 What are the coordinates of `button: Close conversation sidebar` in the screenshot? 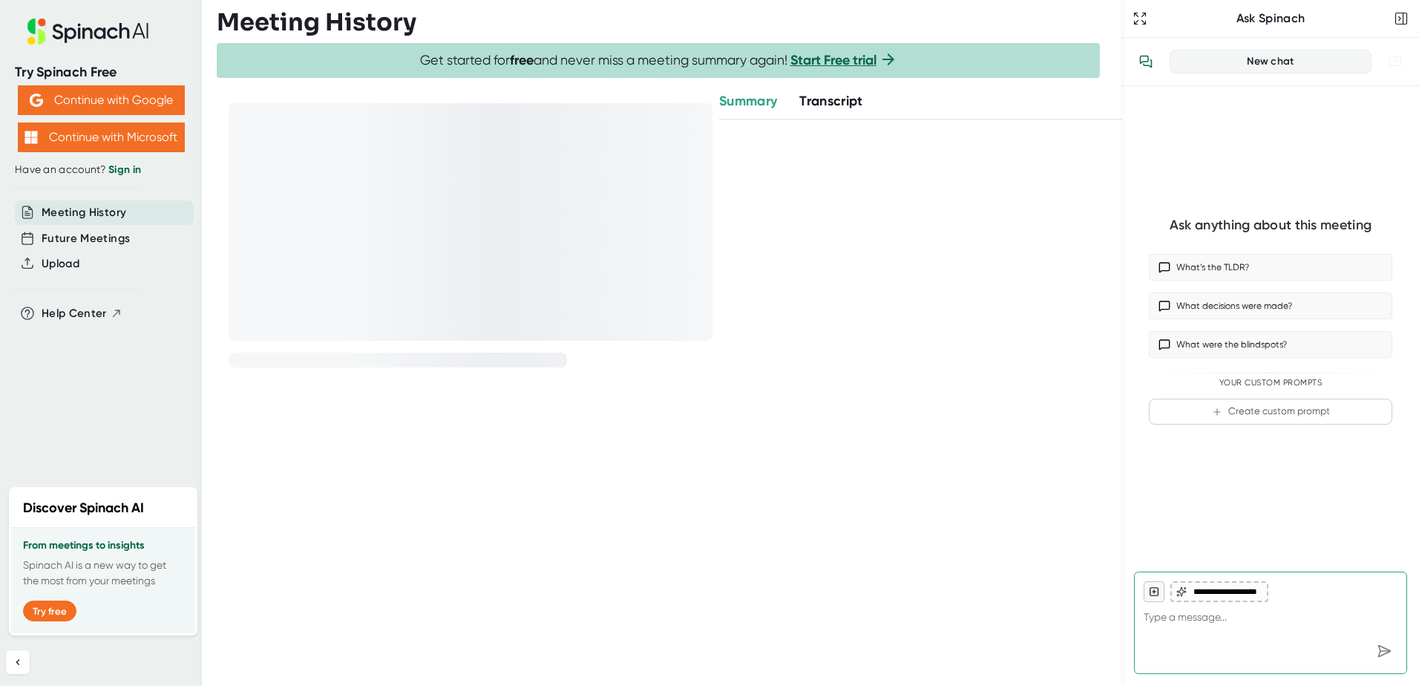 It's located at (1401, 19).